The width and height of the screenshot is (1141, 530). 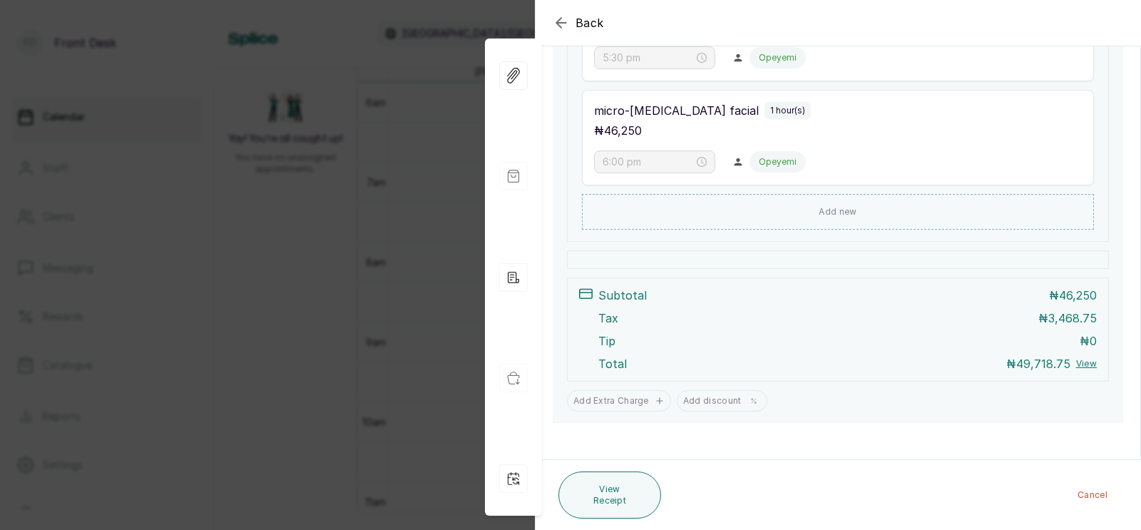 I want to click on p: Subtotal, so click(x=623, y=295).